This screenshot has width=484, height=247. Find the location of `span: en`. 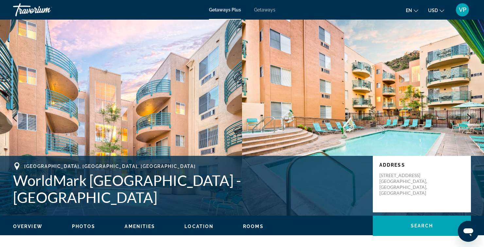

span: en is located at coordinates (409, 10).